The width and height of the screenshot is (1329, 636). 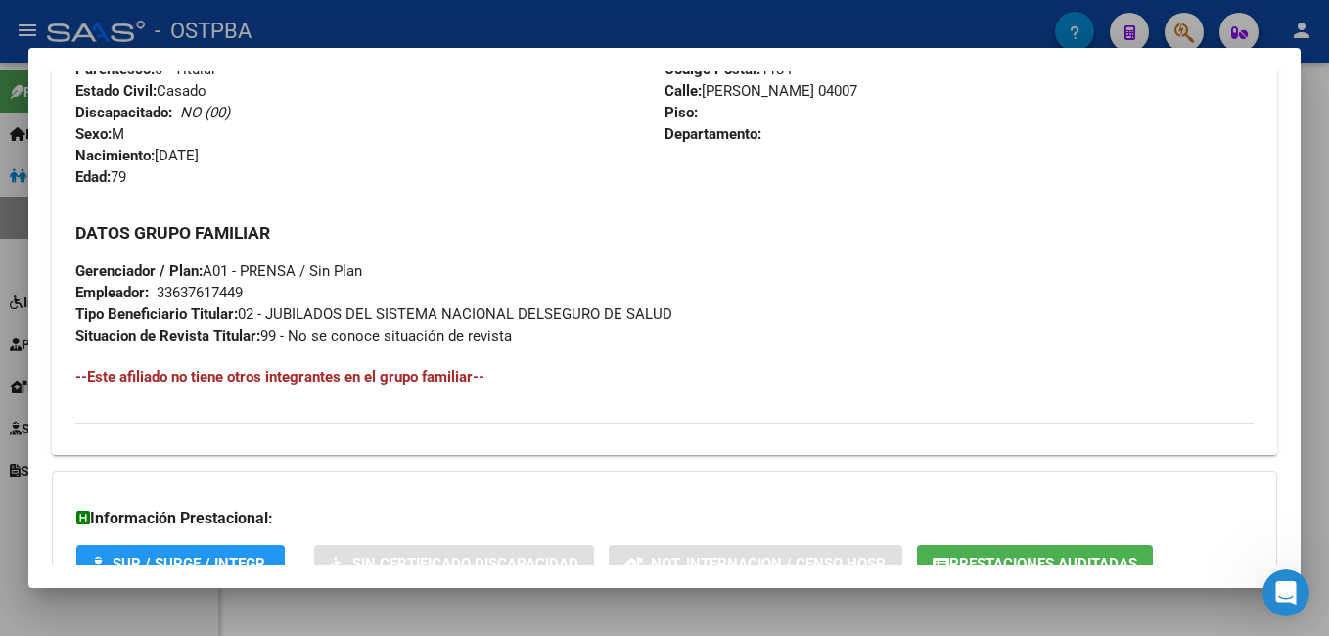 I want to click on strong: Gerenciador / Plan:, so click(x=139, y=271).